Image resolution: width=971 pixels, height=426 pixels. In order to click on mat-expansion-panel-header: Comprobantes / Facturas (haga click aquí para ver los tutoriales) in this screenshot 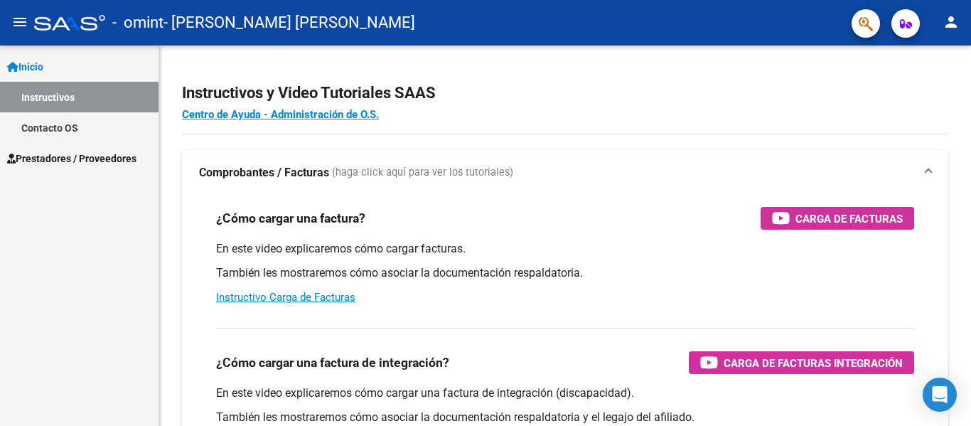, I will do `click(565, 173)`.